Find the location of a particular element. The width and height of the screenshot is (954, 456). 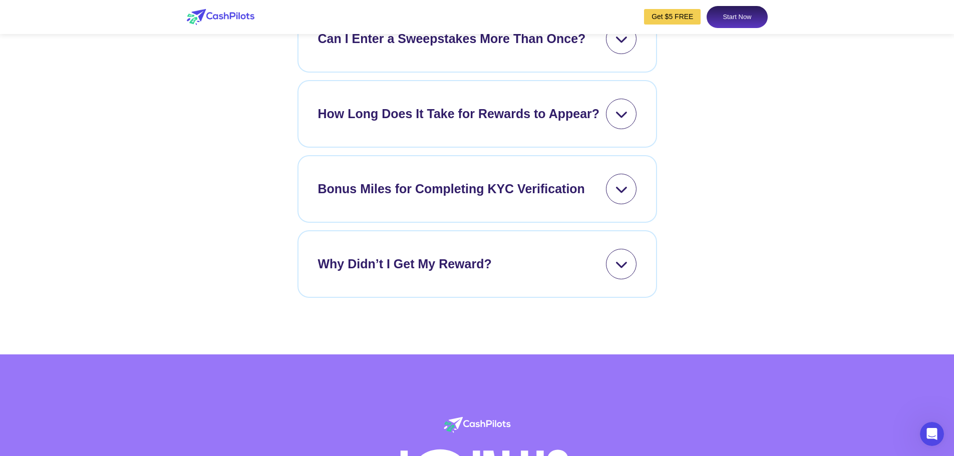

a: Get $5 FREE is located at coordinates (672, 17).